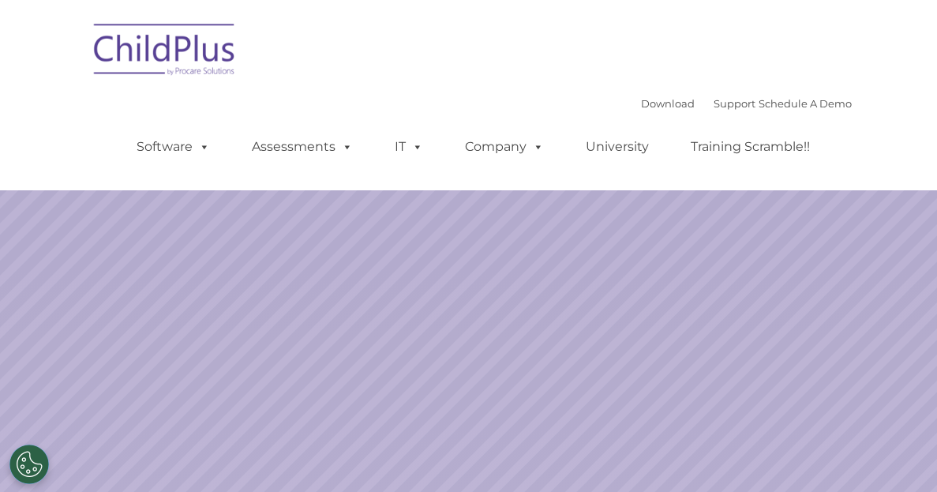 This screenshot has width=937, height=492. Describe the element at coordinates (302, 147) in the screenshot. I see `a: Assessments` at that location.